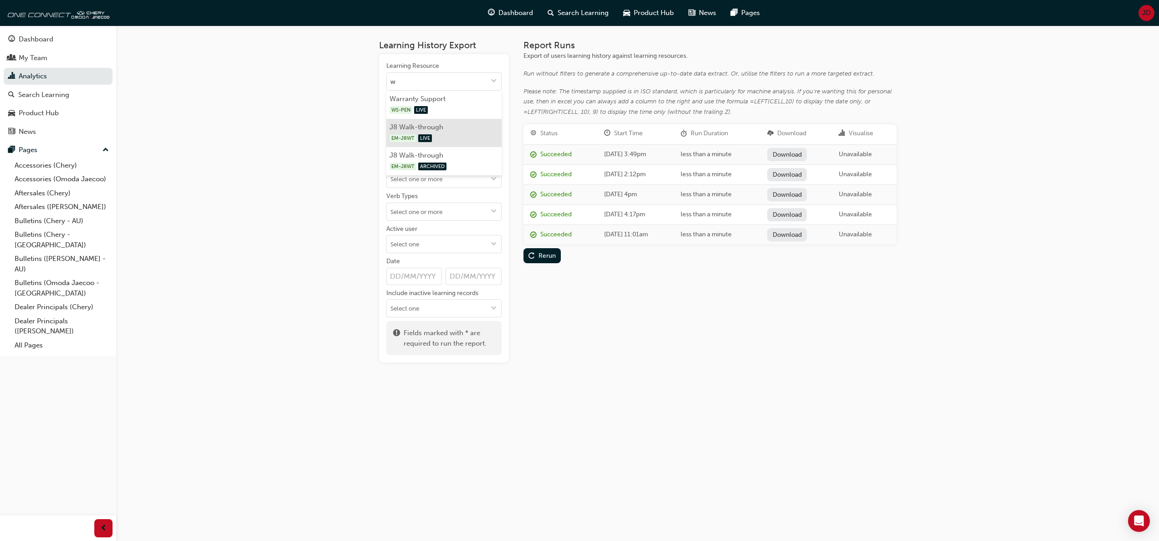  What do you see at coordinates (1139, 521) in the screenshot?
I see `div: Open Intercom Messenger` at bounding box center [1139, 521].